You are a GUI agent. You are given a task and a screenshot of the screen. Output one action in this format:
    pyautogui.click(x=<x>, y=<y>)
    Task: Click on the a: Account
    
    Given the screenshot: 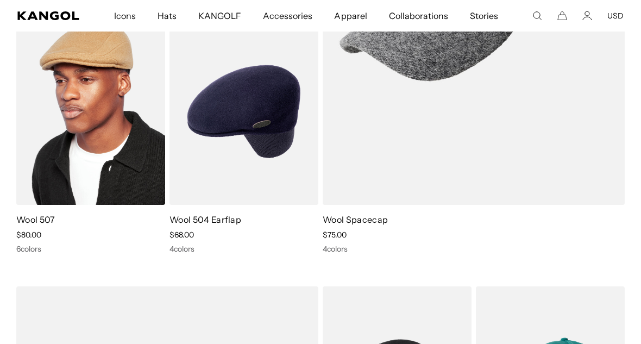 What is the action you would take?
    pyautogui.click(x=587, y=16)
    